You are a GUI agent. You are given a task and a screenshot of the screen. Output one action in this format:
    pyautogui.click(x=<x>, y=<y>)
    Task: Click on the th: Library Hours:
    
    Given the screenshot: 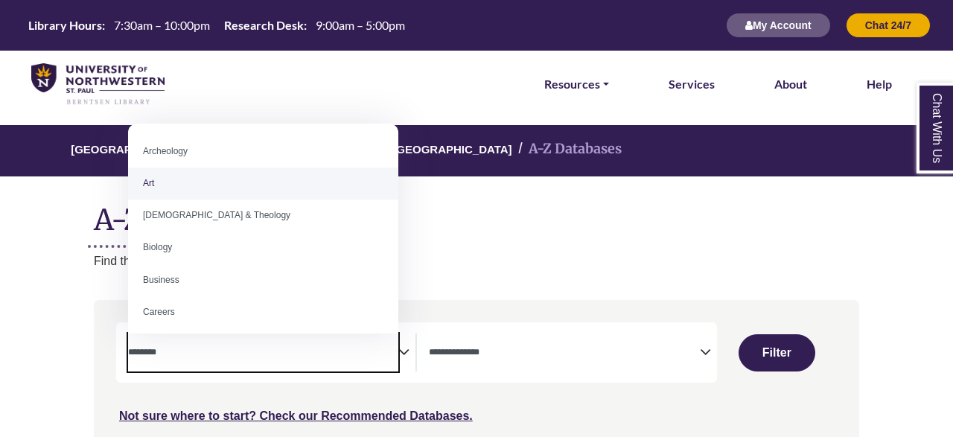 What is the action you would take?
    pyautogui.click(x=64, y=25)
    